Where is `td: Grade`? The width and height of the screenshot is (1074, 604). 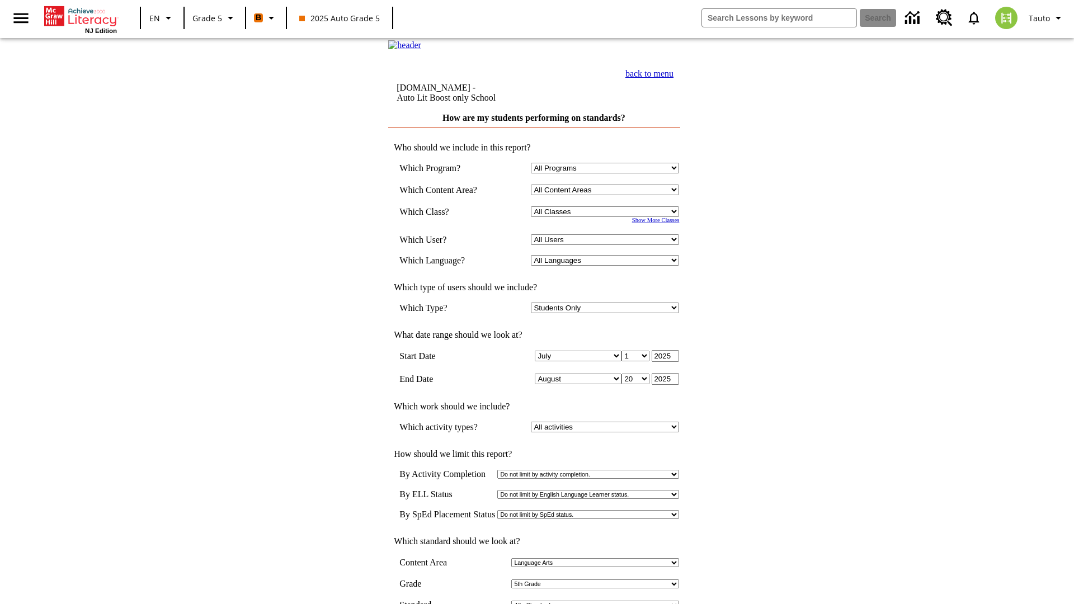 td: Grade is located at coordinates (415, 584).